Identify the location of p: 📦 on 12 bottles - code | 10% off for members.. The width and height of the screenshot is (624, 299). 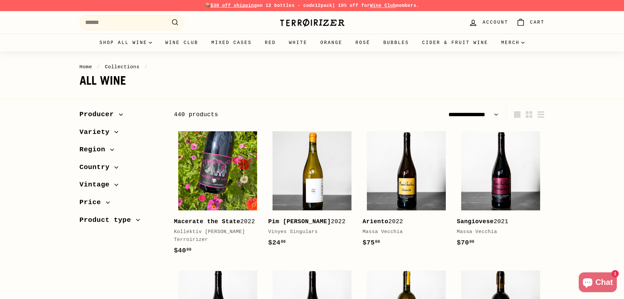
(312, 6).